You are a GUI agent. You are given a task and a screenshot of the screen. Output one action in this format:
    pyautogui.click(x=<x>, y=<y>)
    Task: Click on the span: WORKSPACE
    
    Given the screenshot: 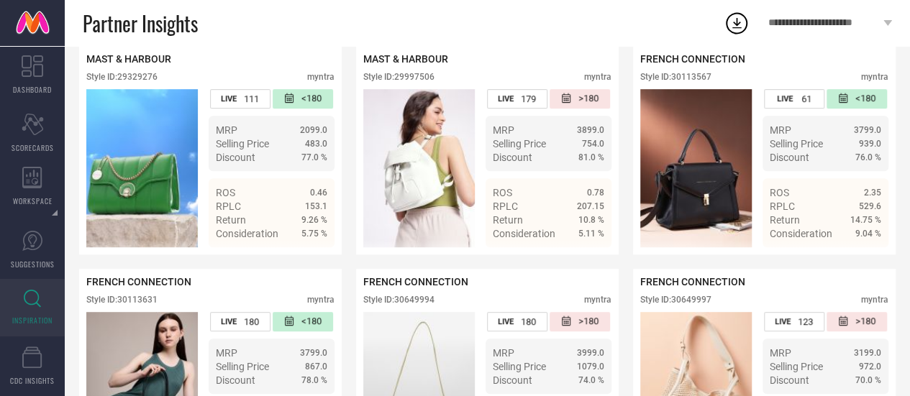 What is the action you would take?
    pyautogui.click(x=32, y=201)
    